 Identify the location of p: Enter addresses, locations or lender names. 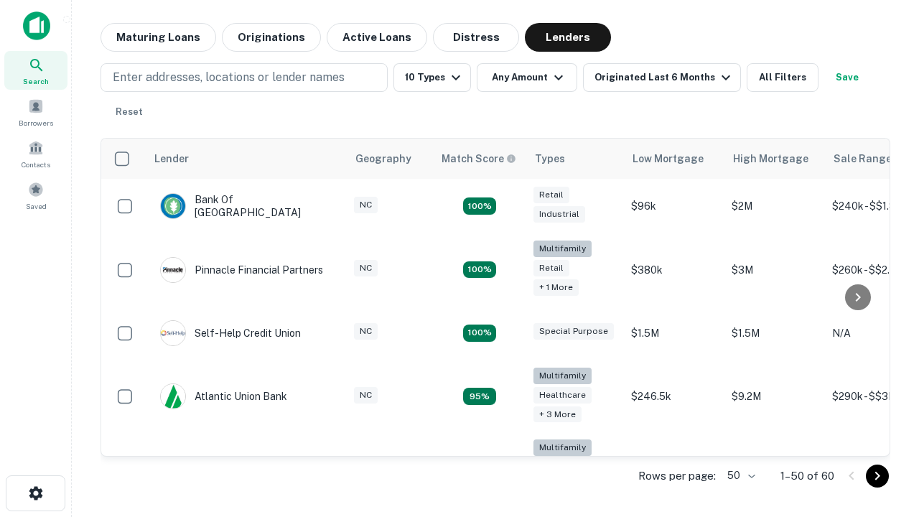
(228, 78).